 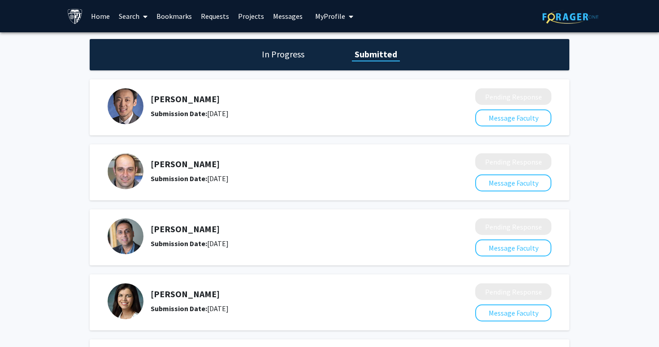 What do you see at coordinates (215, 16) in the screenshot?
I see `a: Requests` at bounding box center [215, 16].